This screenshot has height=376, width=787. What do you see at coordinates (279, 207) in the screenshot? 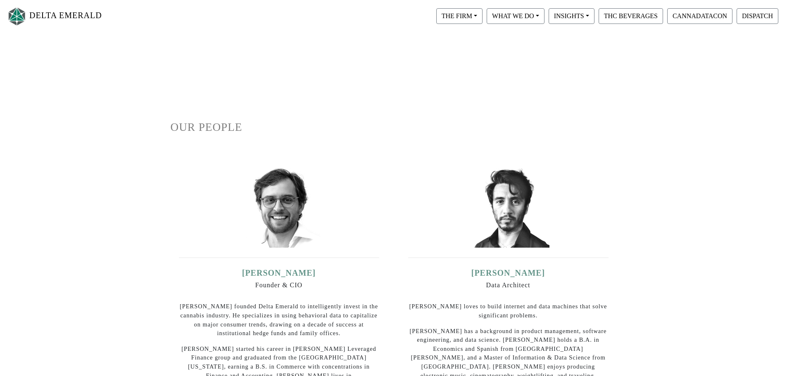
I see `img: ian` at bounding box center [279, 207].